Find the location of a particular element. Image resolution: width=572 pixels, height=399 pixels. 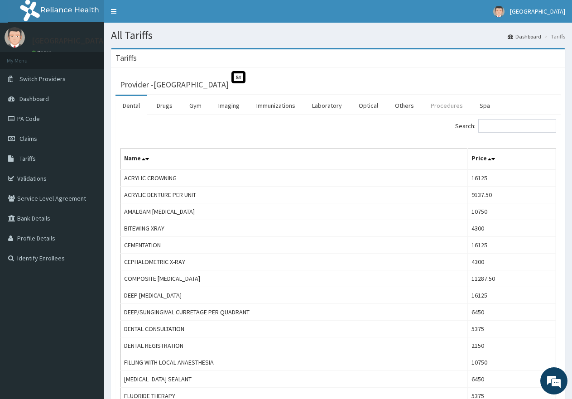

td: DENTAL REGISTRATION is located at coordinates (294, 345).